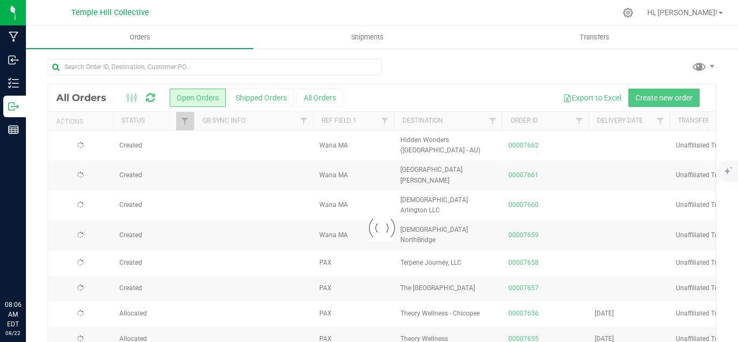 Image resolution: width=738 pixels, height=342 pixels. I want to click on p: 08/22, so click(13, 333).